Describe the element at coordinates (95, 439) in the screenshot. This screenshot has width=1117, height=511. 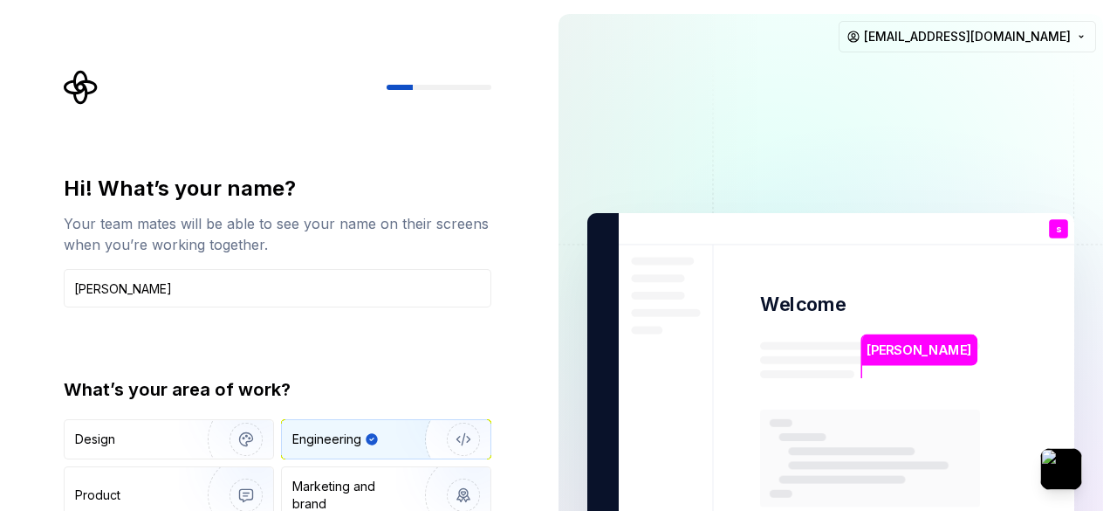
I see `div: Design` at that location.